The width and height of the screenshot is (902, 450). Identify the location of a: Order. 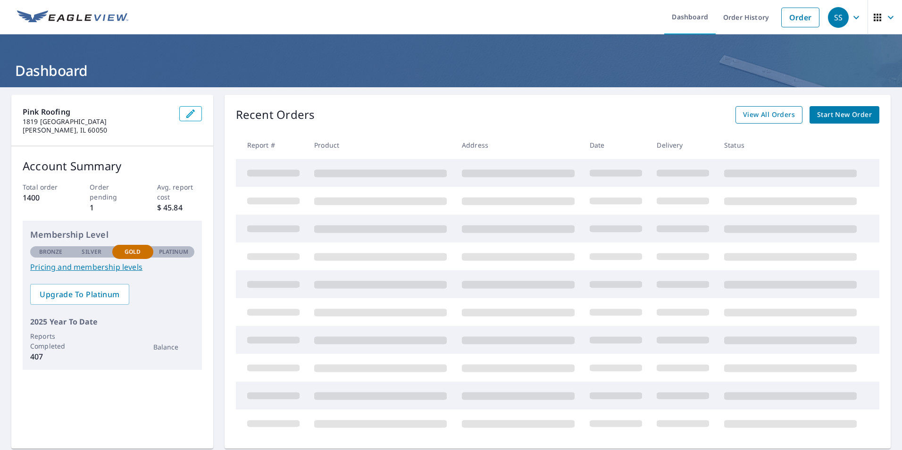
(800, 17).